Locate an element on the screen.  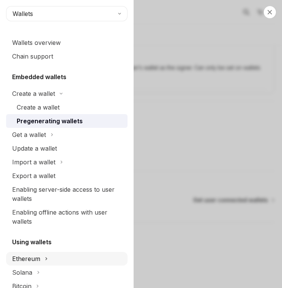
h5: Embedded wallets is located at coordinates (39, 77).